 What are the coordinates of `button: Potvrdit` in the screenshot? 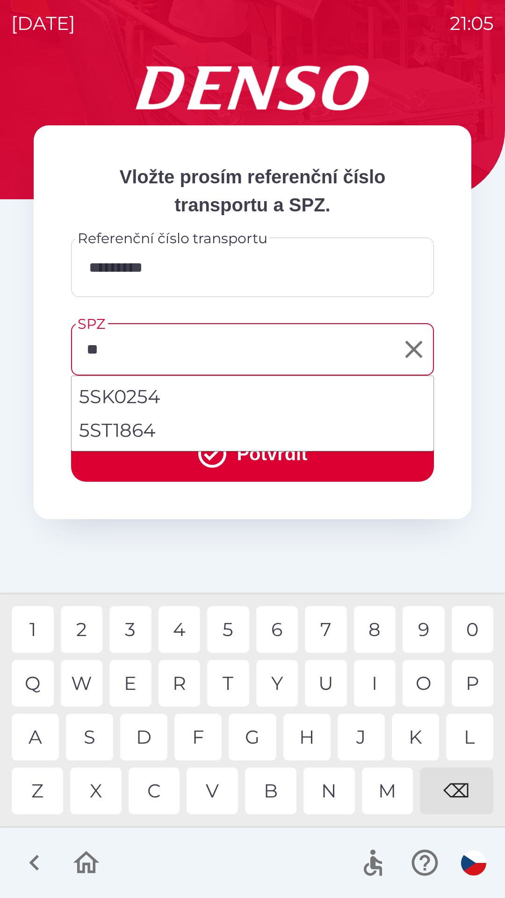 It's located at (253, 454).